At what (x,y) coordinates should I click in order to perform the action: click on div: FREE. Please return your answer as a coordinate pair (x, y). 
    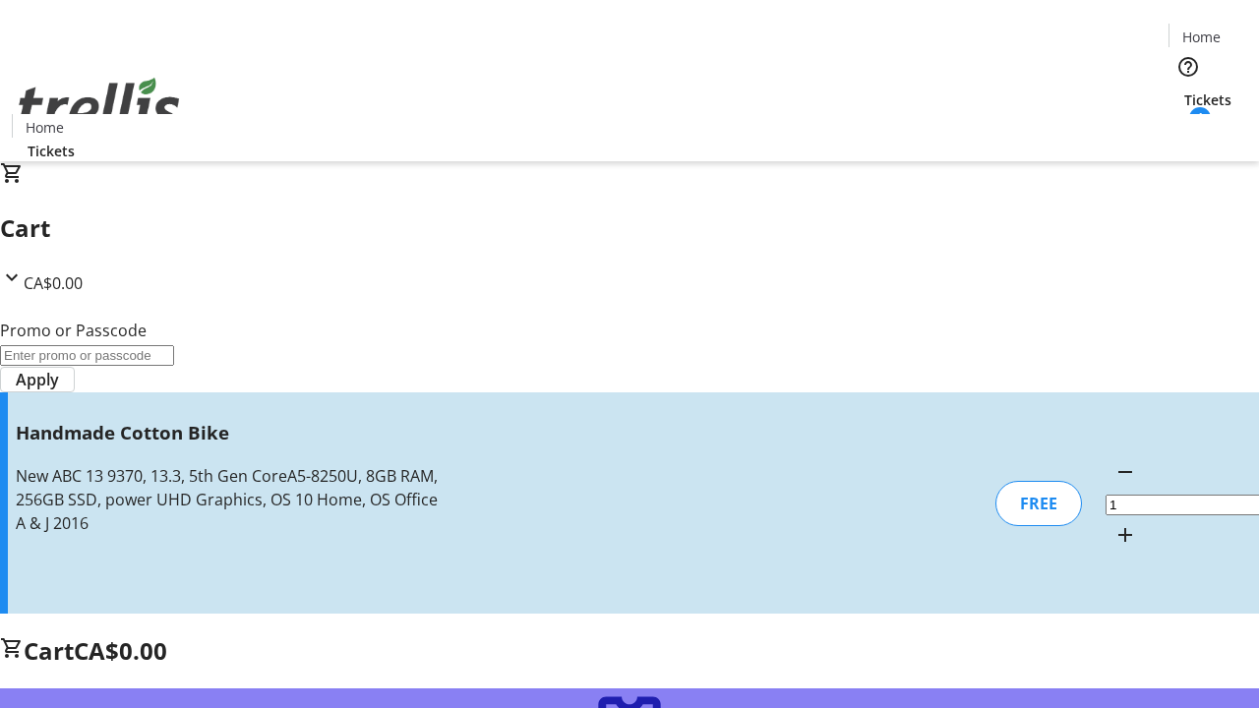
    Looking at the image, I should click on (1038, 503).